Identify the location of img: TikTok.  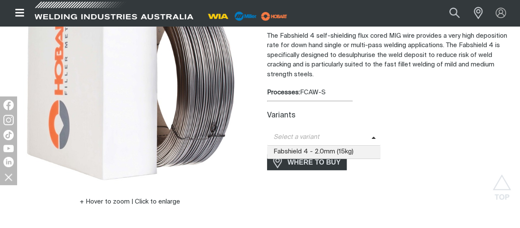
(9, 135).